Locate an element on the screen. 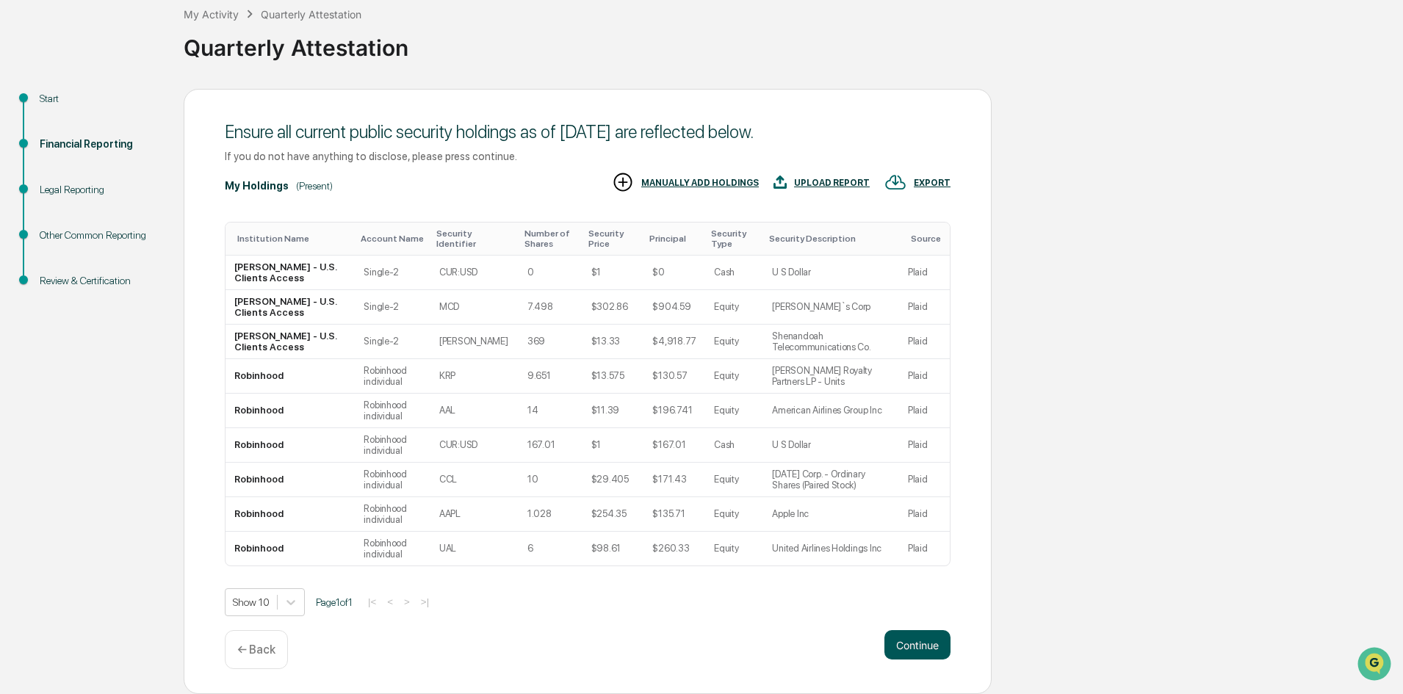 The height and width of the screenshot is (694, 1403). div: Other Common Reporting is located at coordinates (100, 235).